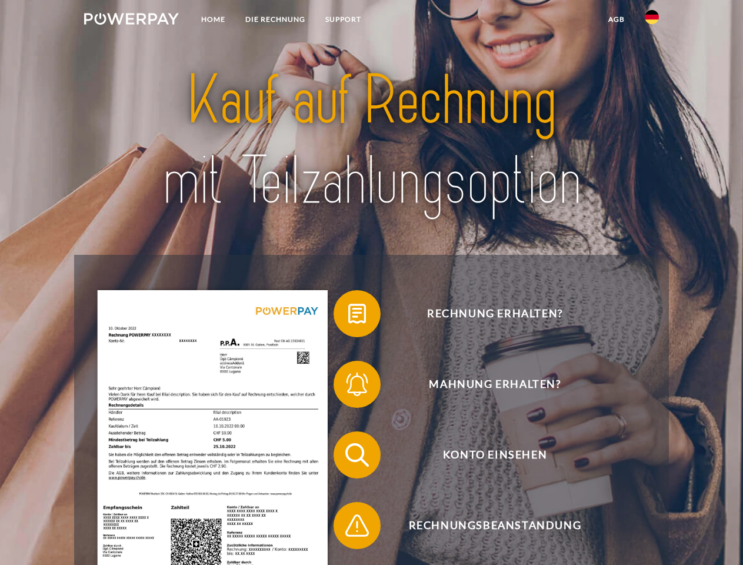 The width and height of the screenshot is (743, 565). I want to click on a: SUPPORT, so click(343, 19).